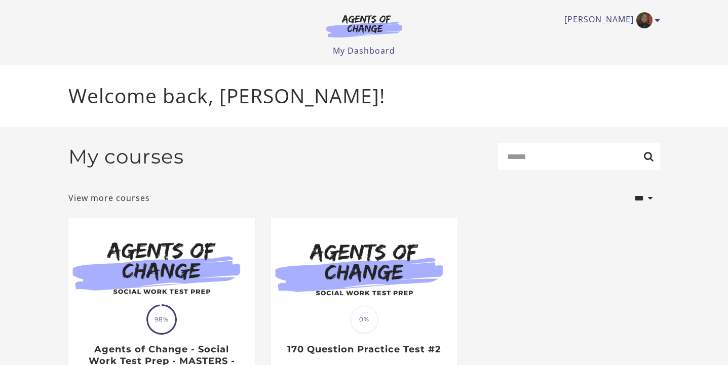 The height and width of the screenshot is (365, 728). I want to click on h2: My courses, so click(126, 156).